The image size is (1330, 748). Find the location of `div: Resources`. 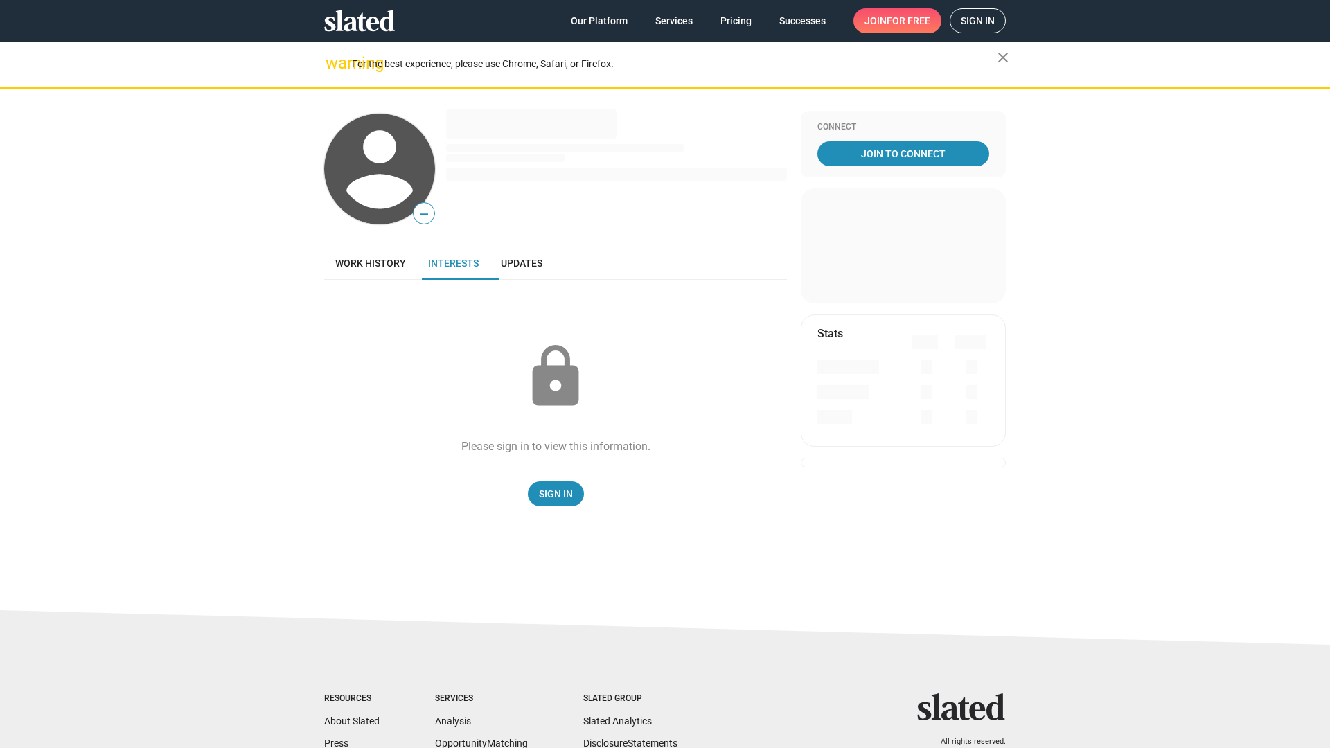

div: Resources is located at coordinates (352, 699).